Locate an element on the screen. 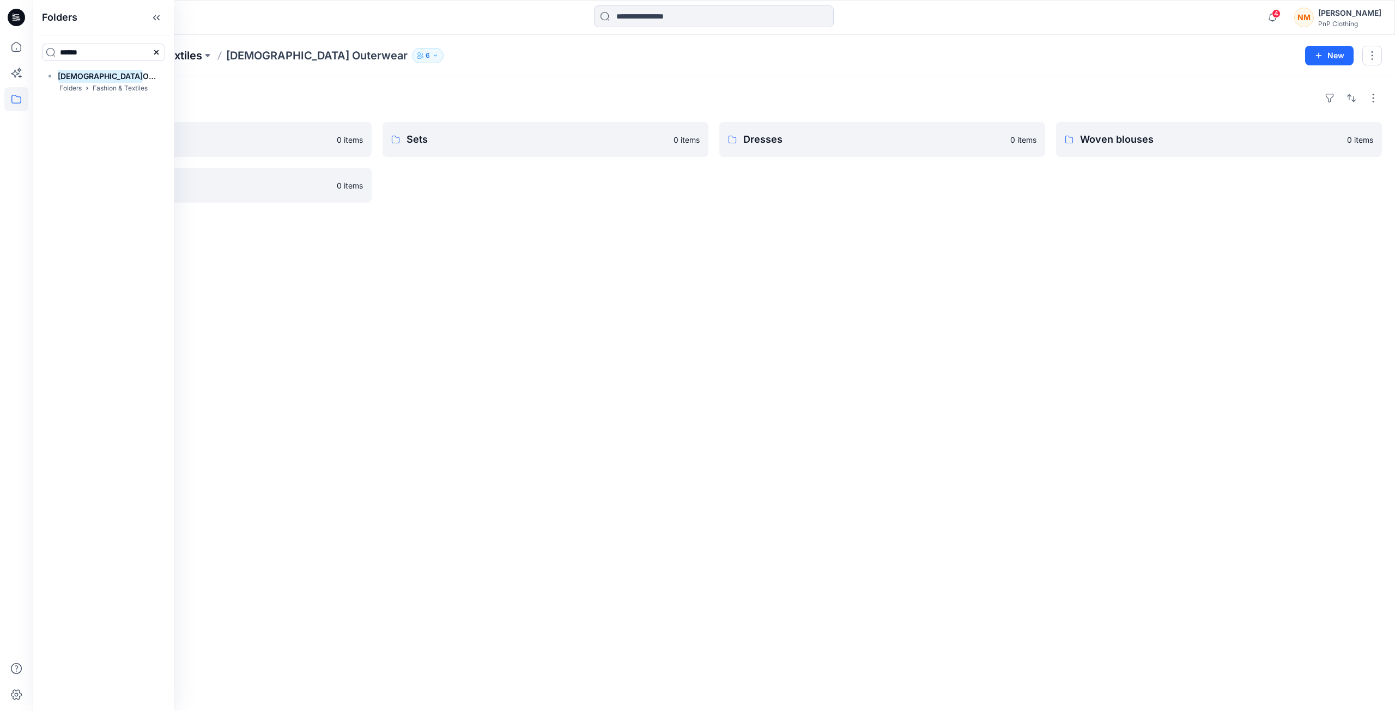 This screenshot has height=711, width=1395. div: PnP Clothing is located at coordinates (1350, 23).